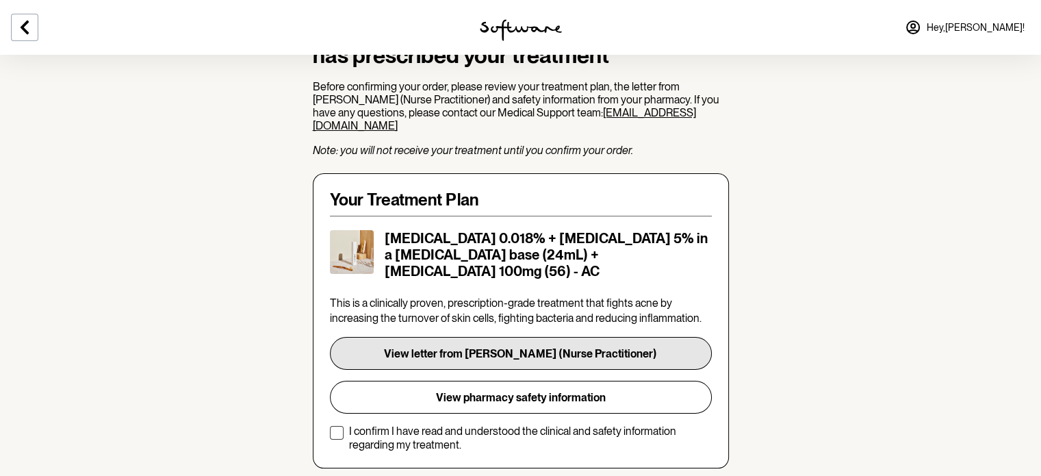 This screenshot has width=1041, height=476. What do you see at coordinates (521, 397) in the screenshot?
I see `button: View pharmacy safety information` at bounding box center [521, 397].